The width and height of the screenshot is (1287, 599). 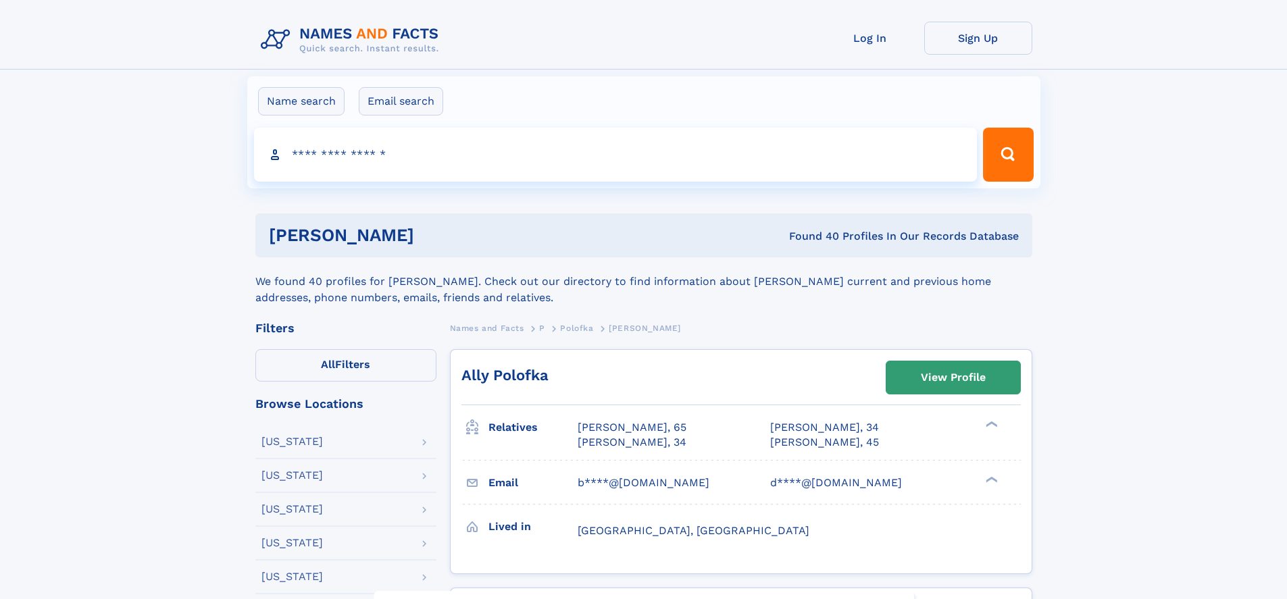 What do you see at coordinates (576, 328) in the screenshot?
I see `a: Polofka` at bounding box center [576, 328].